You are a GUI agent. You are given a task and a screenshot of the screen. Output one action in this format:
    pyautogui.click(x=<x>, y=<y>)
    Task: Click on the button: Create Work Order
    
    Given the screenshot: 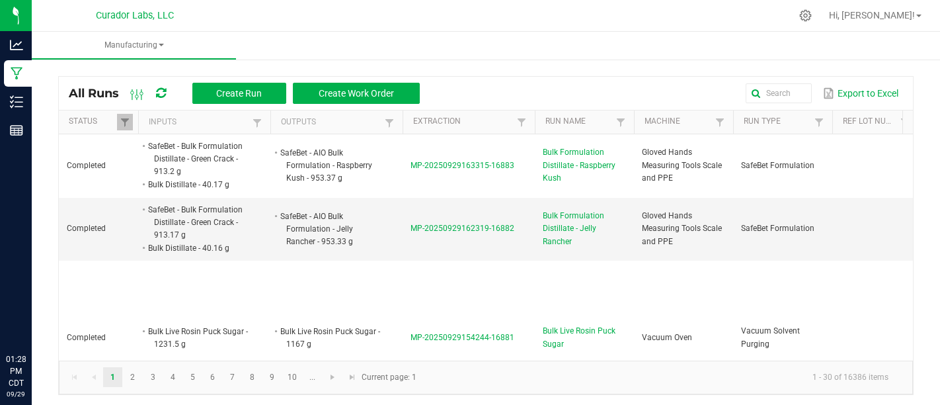 What is the action you would take?
    pyautogui.click(x=356, y=93)
    